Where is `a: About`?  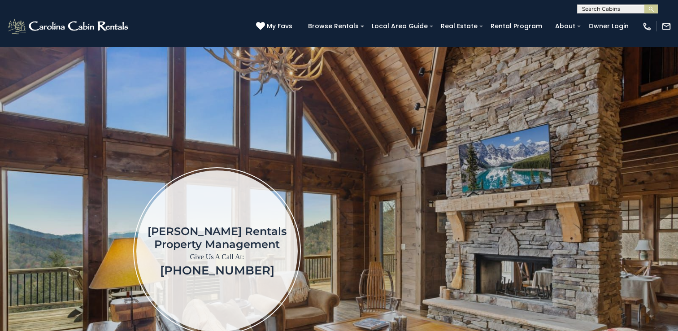
a: About is located at coordinates (565, 26).